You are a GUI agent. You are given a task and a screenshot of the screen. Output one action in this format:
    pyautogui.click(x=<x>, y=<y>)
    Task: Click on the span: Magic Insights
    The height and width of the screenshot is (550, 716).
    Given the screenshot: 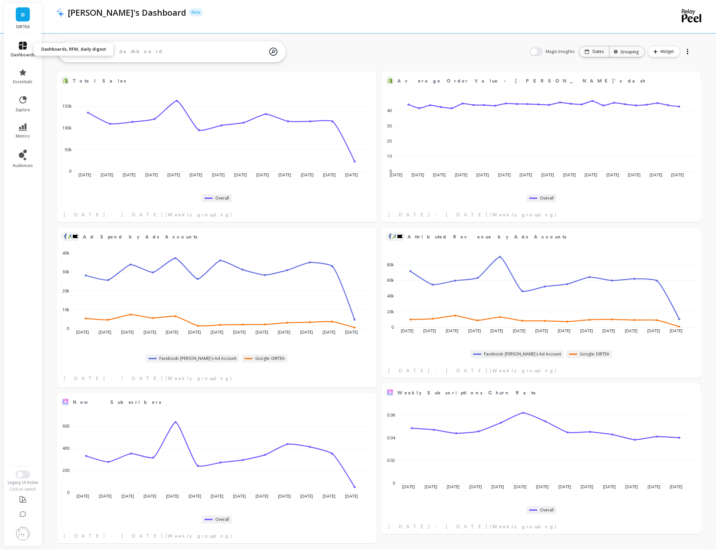 What is the action you would take?
    pyautogui.click(x=561, y=52)
    